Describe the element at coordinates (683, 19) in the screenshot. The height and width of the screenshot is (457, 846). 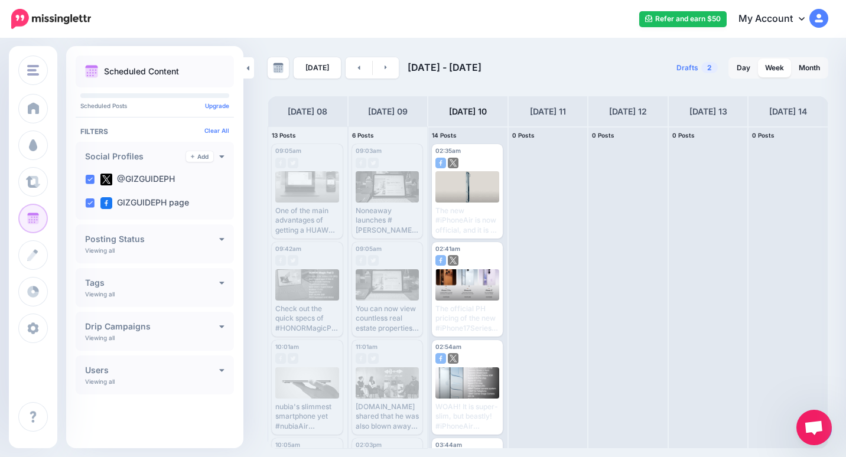
I see `a: Refer and earn $50` at that location.